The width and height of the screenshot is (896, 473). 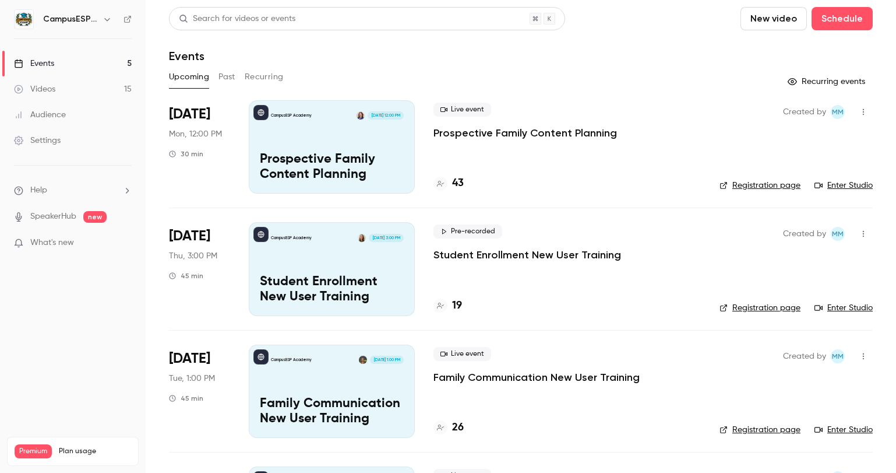 What do you see at coordinates (449, 427) in the screenshot?
I see `a: 26` at bounding box center [449, 427].